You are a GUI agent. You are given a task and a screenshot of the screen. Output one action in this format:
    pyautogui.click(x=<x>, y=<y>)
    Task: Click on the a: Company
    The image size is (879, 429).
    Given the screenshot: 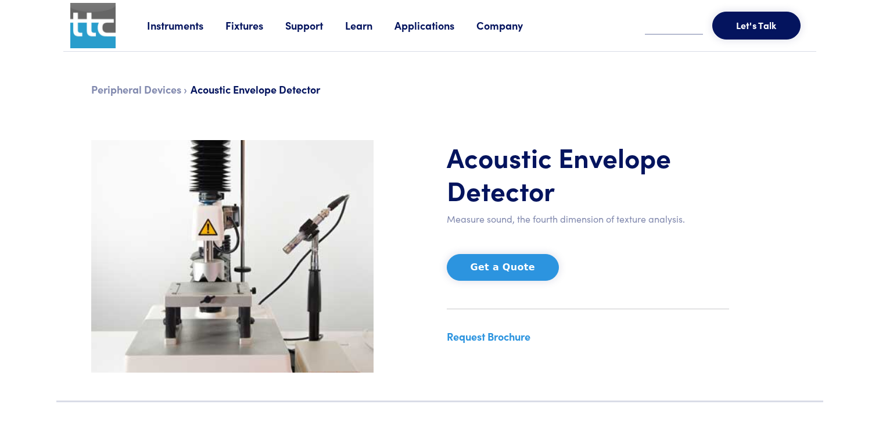 What is the action you would take?
    pyautogui.click(x=511, y=25)
    